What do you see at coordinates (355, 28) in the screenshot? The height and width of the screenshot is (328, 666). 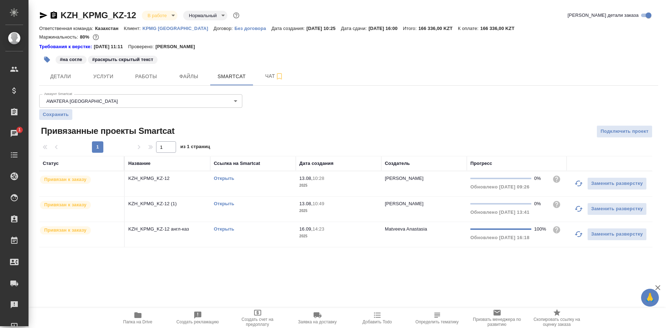 I see `p: Дата сдачи:` at bounding box center [355, 28].